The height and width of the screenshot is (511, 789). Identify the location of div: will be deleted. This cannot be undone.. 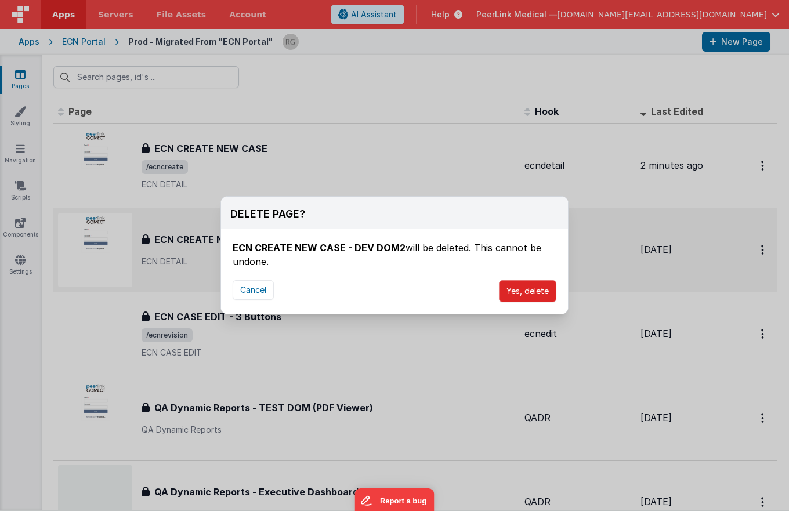
(395, 249).